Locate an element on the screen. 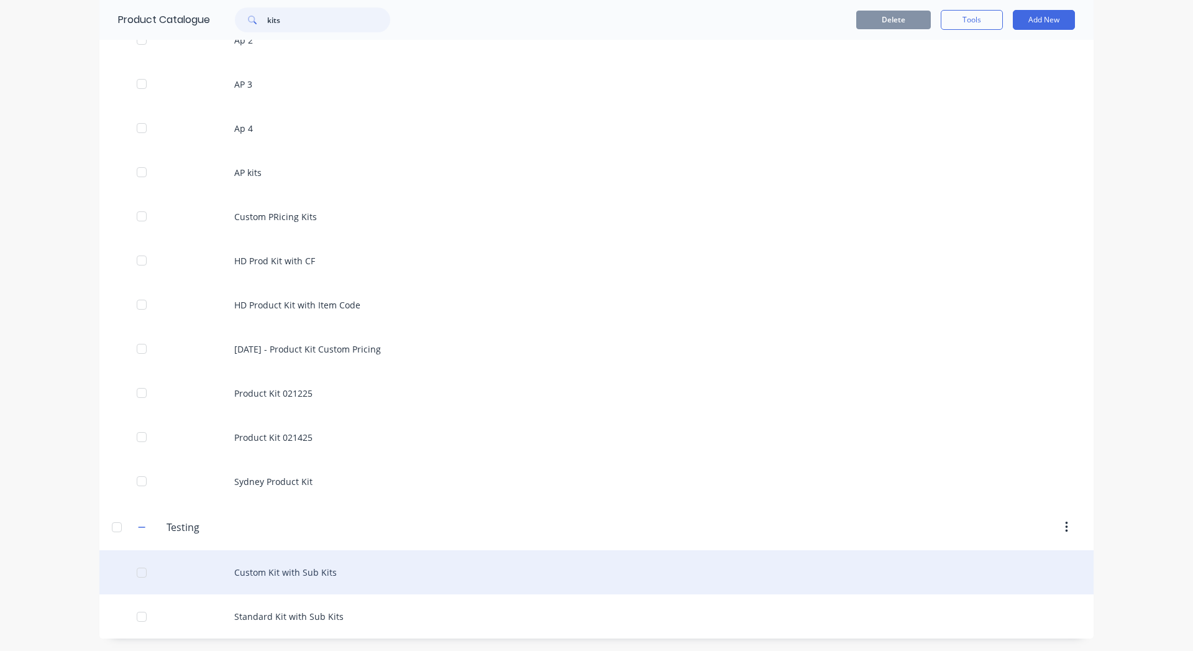 The height and width of the screenshot is (651, 1193). button: Add New is located at coordinates (1044, 20).